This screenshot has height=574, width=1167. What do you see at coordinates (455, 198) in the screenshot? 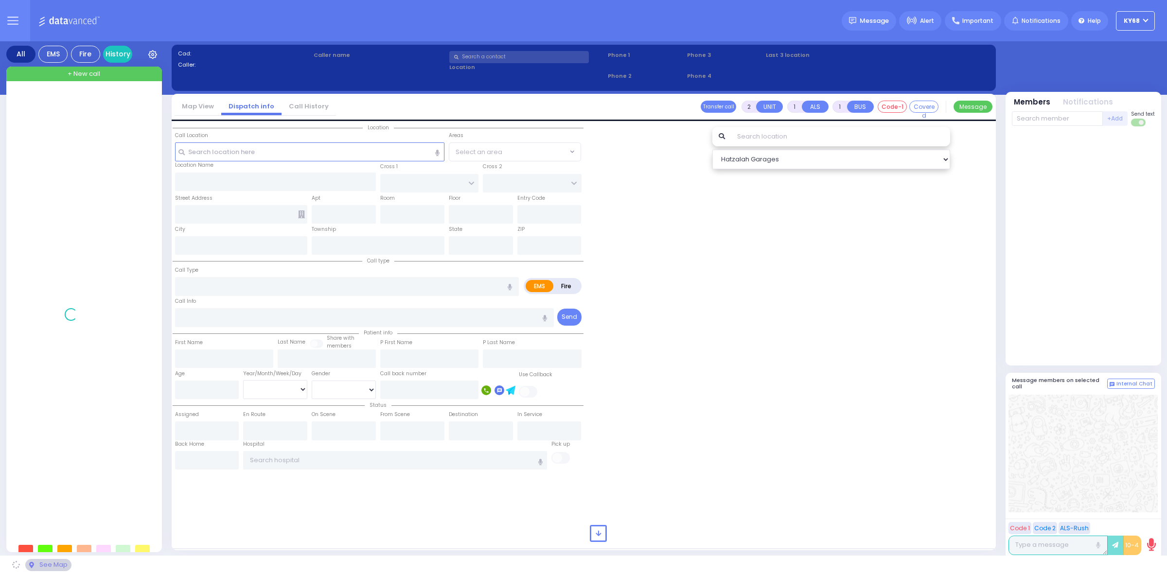
I see `label: Floor` at bounding box center [455, 198].